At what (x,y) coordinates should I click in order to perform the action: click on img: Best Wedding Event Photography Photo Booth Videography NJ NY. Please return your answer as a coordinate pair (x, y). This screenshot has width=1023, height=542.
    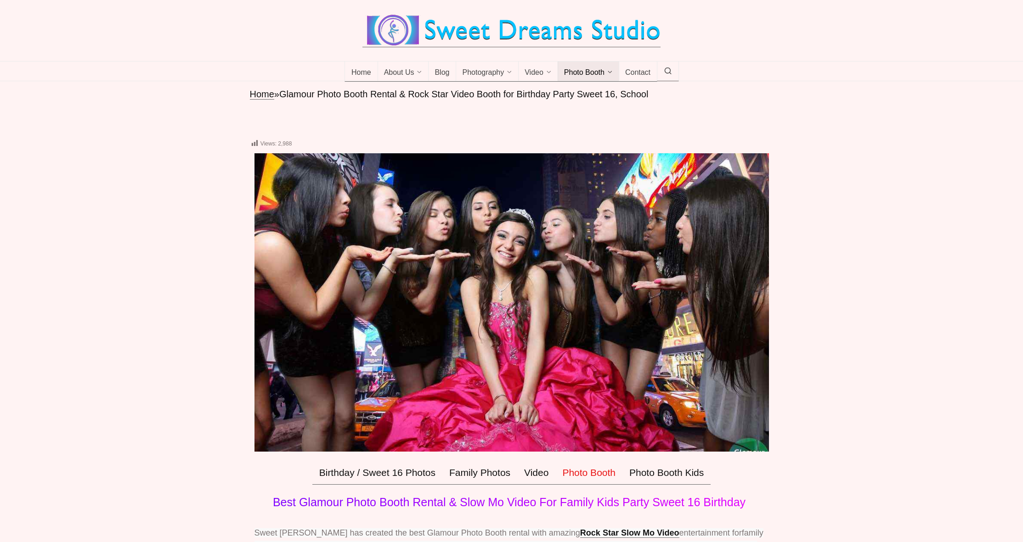
    Looking at the image, I should click on (511, 30).